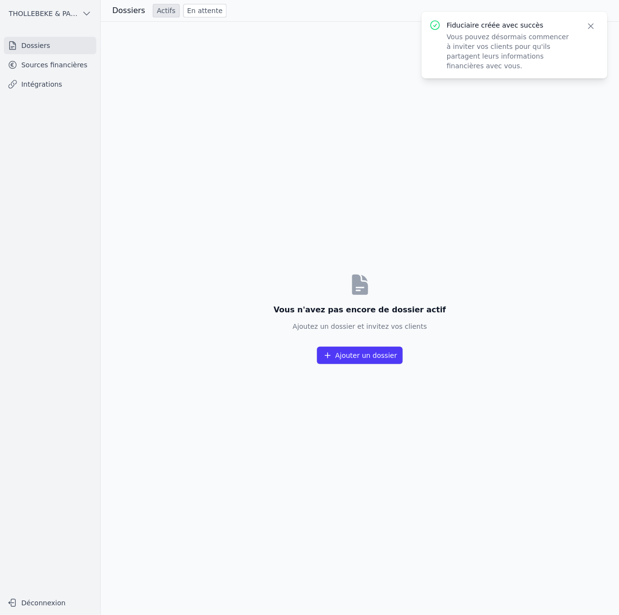 This screenshot has width=619, height=615. What do you see at coordinates (50, 14) in the screenshot?
I see `button: THOLLEBEKE & PARTNERS bvbvba BVBA` at bounding box center [50, 14].